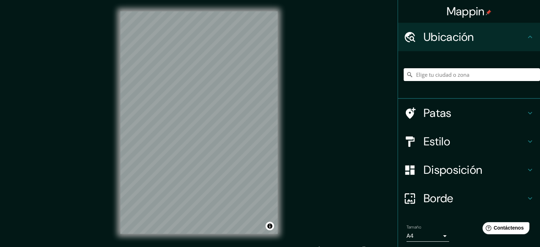 This screenshot has height=247, width=540. Describe the element at coordinates (437, 141) in the screenshot. I see `font: Estilo` at that location.